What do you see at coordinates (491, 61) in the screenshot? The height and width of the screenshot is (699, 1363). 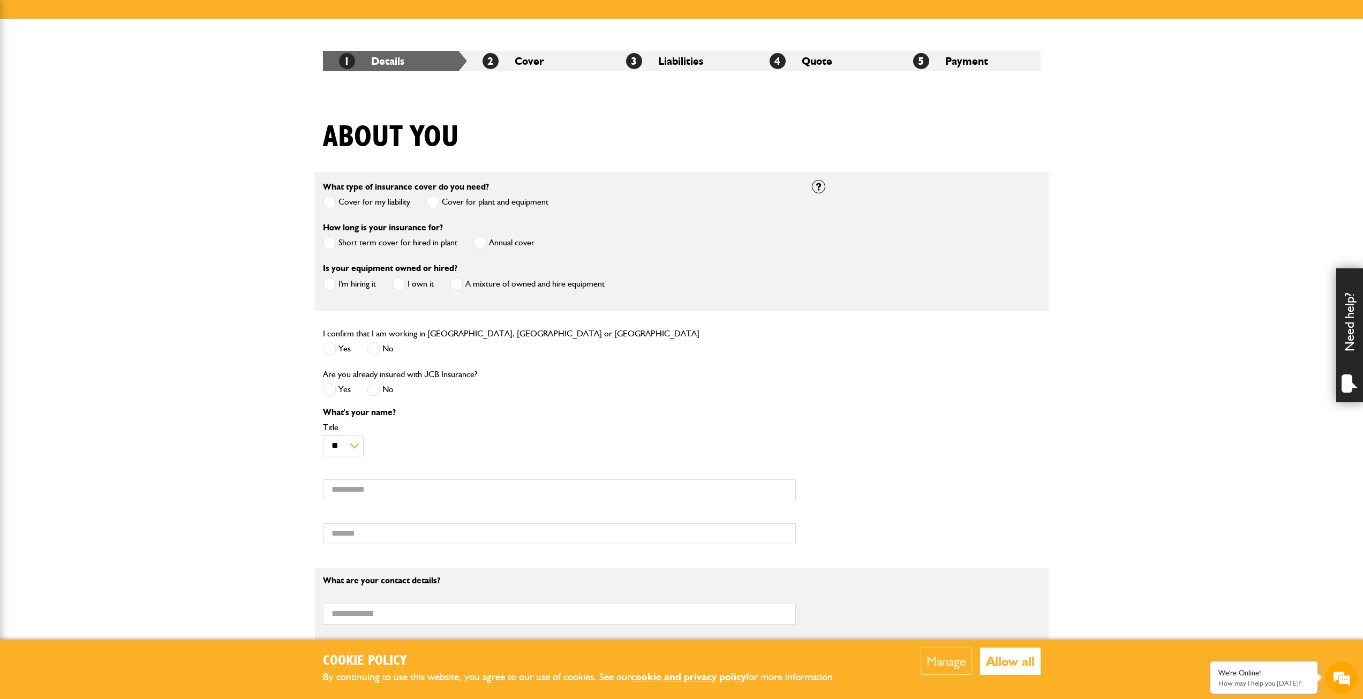 I see `span: 2` at bounding box center [491, 61].